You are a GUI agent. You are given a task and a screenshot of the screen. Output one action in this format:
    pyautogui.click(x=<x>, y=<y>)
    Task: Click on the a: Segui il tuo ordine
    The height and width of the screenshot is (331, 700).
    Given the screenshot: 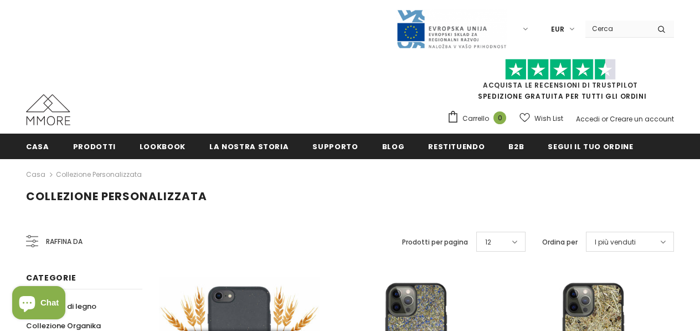 What is the action you would take?
    pyautogui.click(x=590, y=146)
    